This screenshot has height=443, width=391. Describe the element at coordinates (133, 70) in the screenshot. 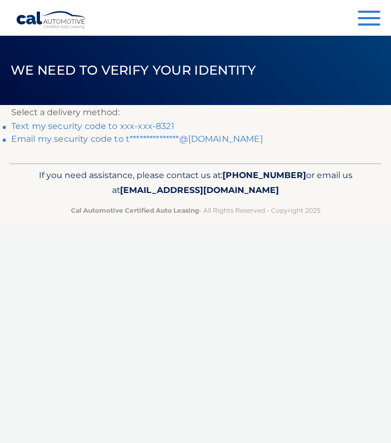

I see `span: We need to verify your identity` at that location.